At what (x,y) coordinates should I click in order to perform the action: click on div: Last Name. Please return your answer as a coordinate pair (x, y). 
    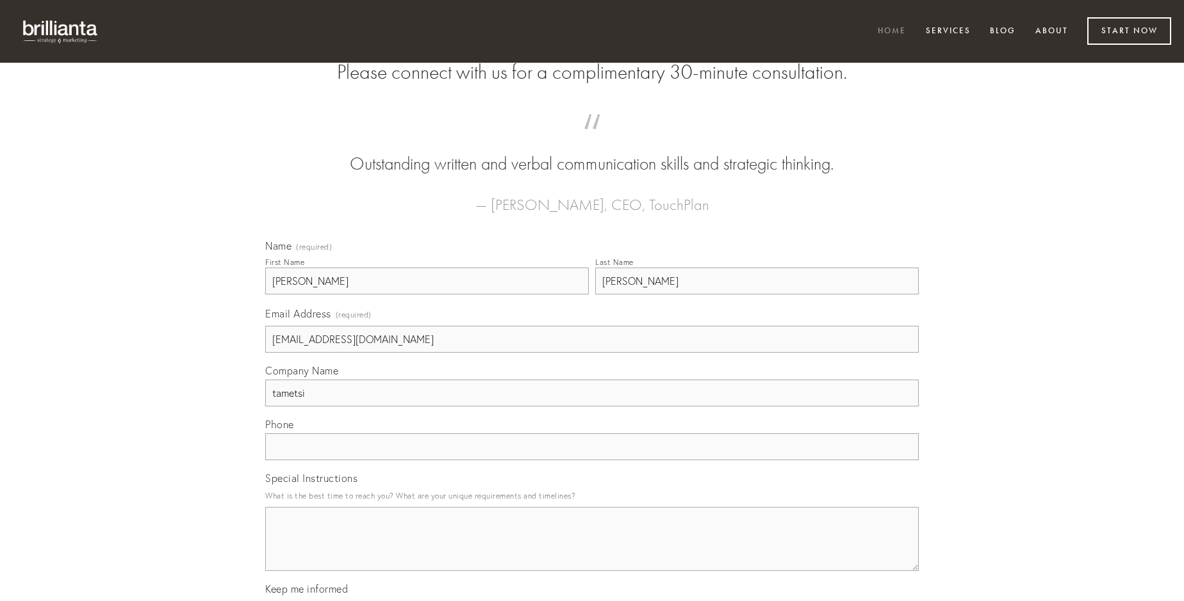
    Looking at the image, I should click on (614, 262).